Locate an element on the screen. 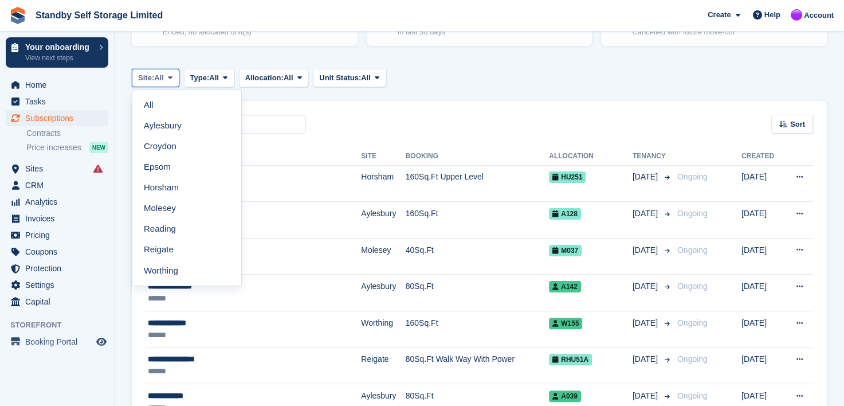 This screenshot has width=844, height=406. img: Sue Ford is located at coordinates (796, 15).